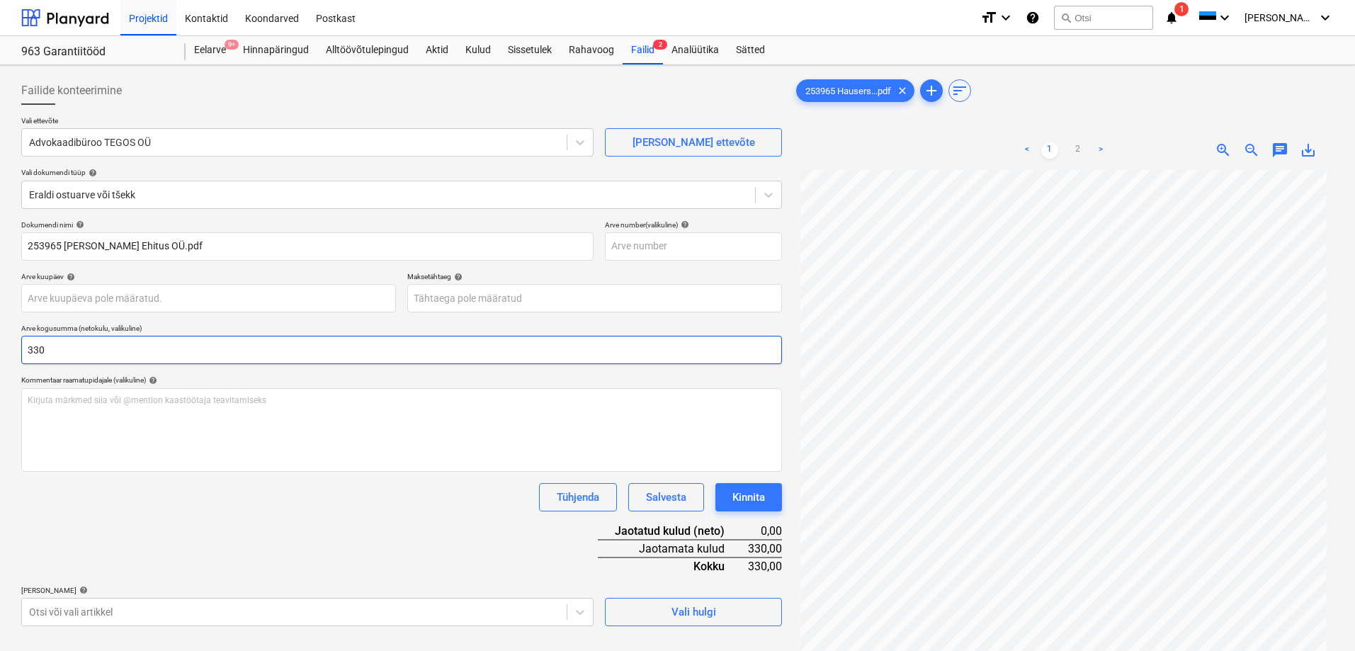 This screenshot has height=651, width=1355. What do you see at coordinates (1066, 18) in the screenshot?
I see `span: search` at bounding box center [1066, 18].